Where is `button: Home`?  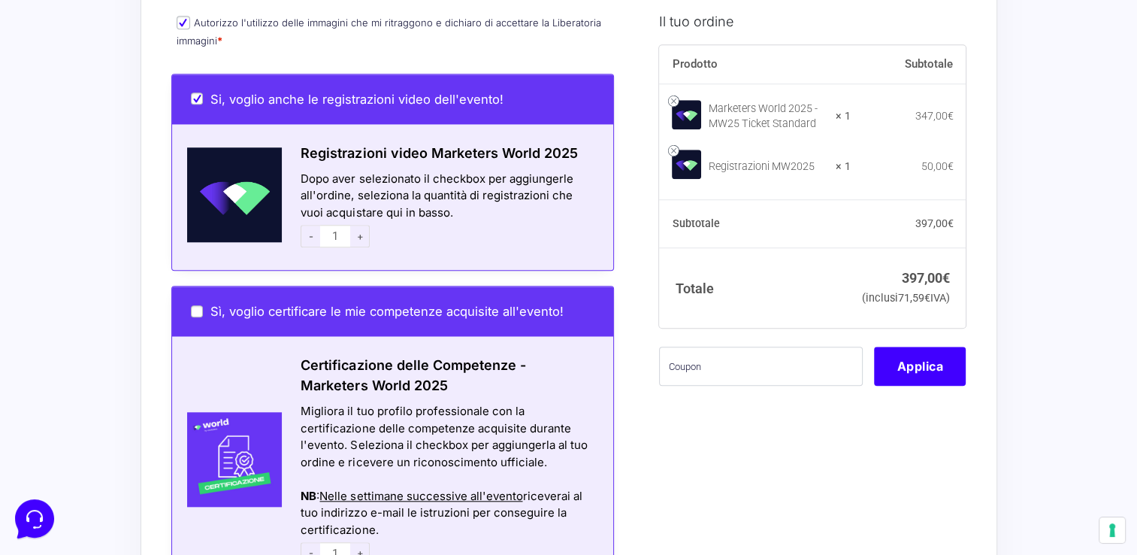 button: Home is located at coordinates (58, 434).